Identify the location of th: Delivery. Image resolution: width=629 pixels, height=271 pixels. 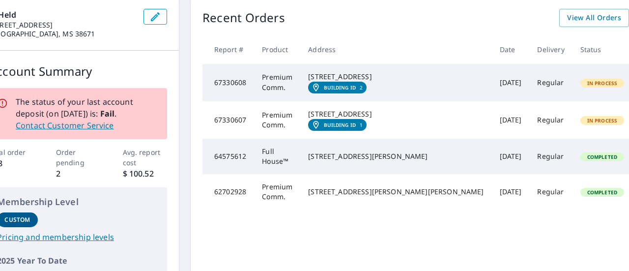
(551, 49).